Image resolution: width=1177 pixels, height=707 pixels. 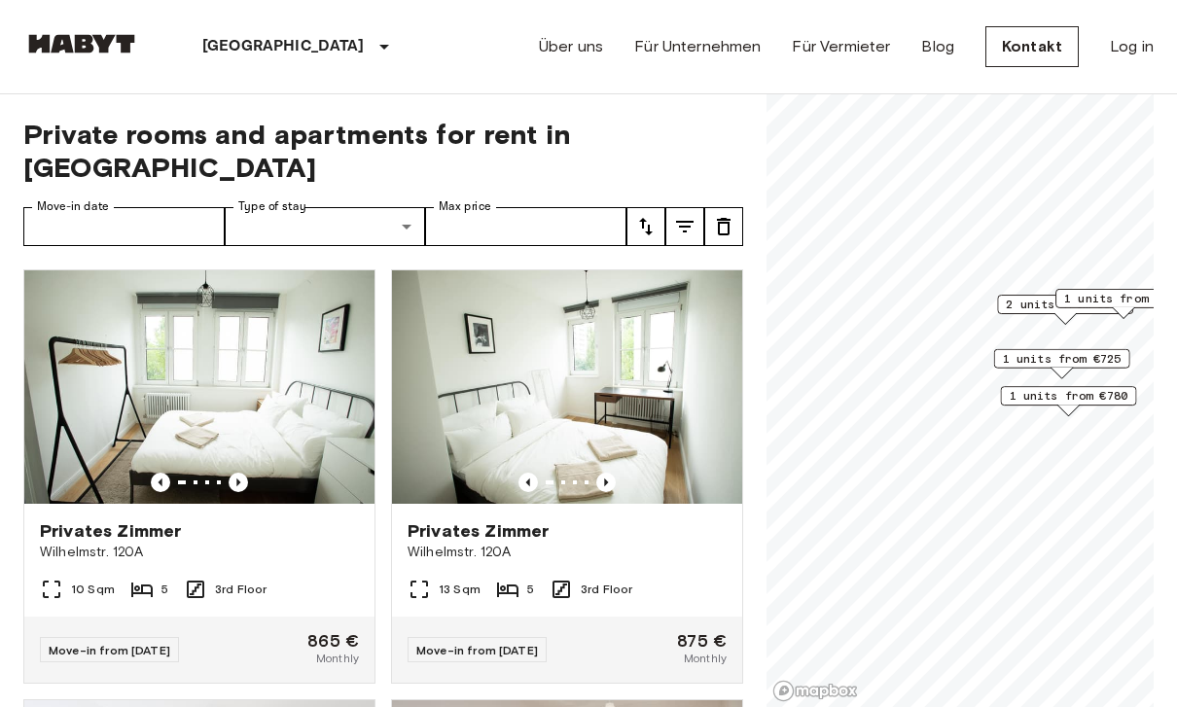 I want to click on a: Kontakt, so click(x=1032, y=47).